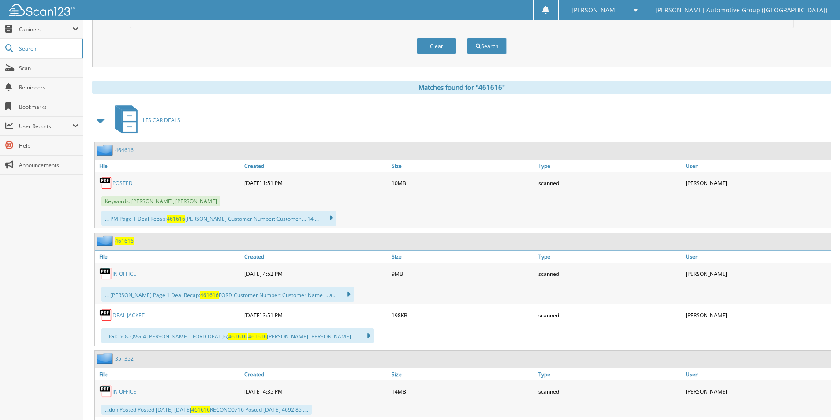  What do you see at coordinates (436, 46) in the screenshot?
I see `button: Clear` at bounding box center [436, 46].